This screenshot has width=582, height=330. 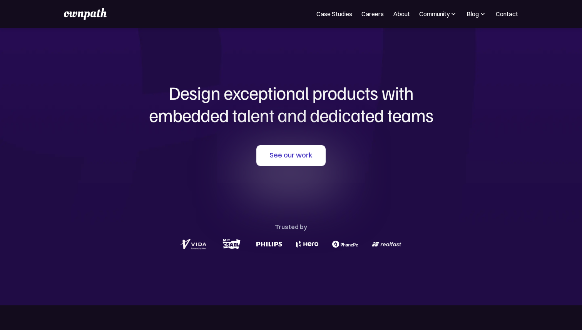 I want to click on a: Careers, so click(x=372, y=14).